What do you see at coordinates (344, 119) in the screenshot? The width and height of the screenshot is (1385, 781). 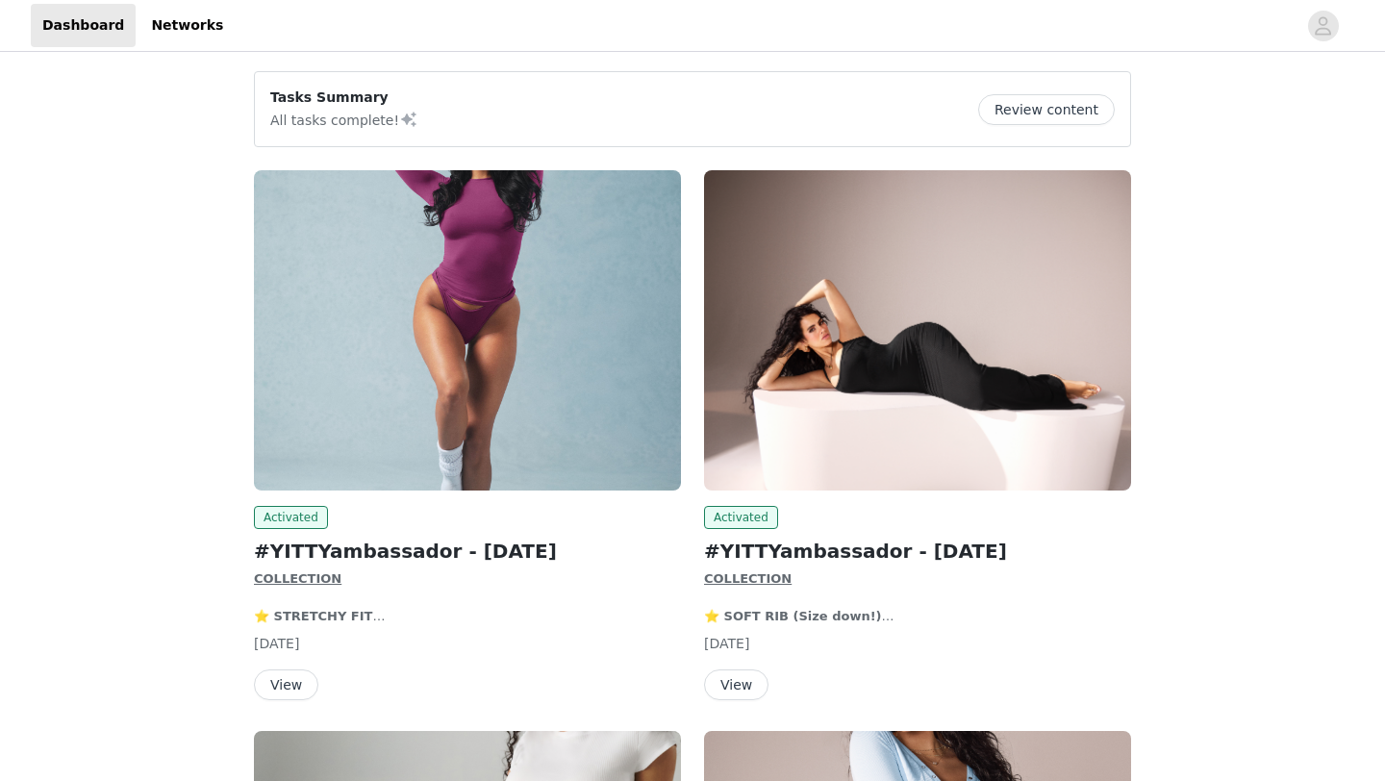 I see `p: All tasks complete!` at bounding box center [344, 119].